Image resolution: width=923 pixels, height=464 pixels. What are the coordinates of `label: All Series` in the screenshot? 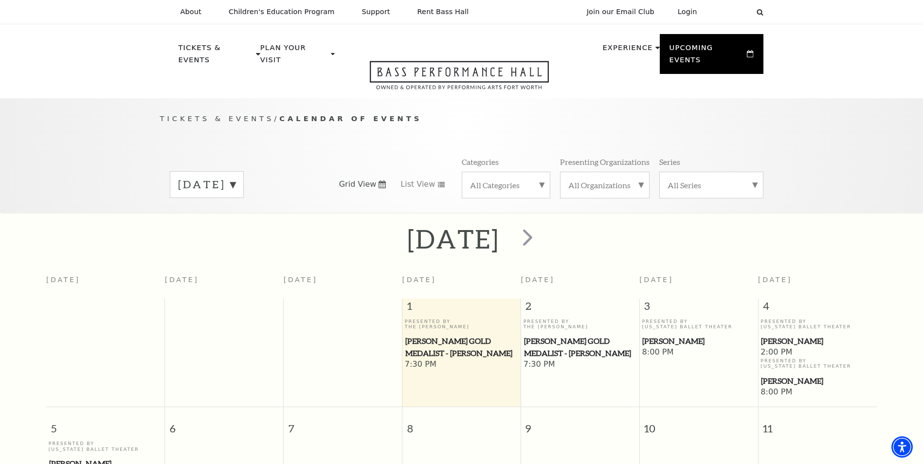 It's located at (711, 185).